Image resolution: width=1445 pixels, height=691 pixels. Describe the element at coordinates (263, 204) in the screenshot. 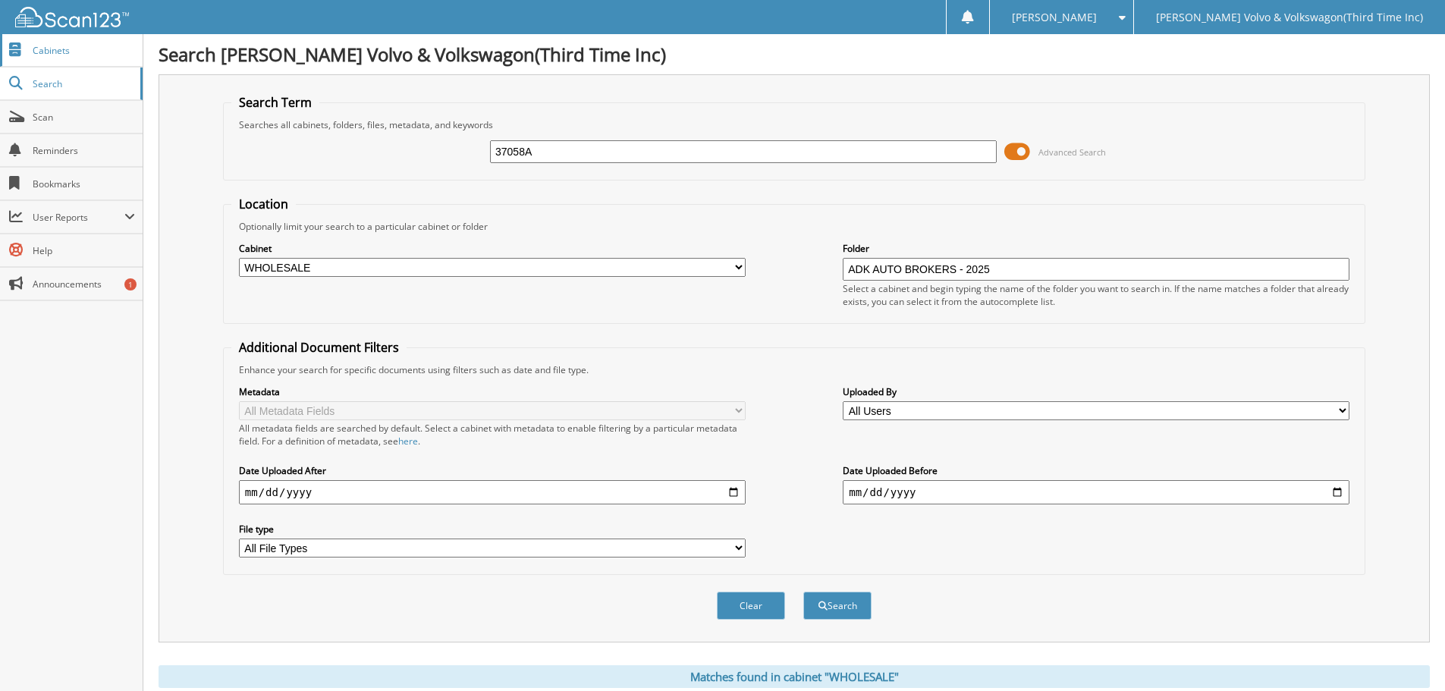

I see `legend: Location` at that location.